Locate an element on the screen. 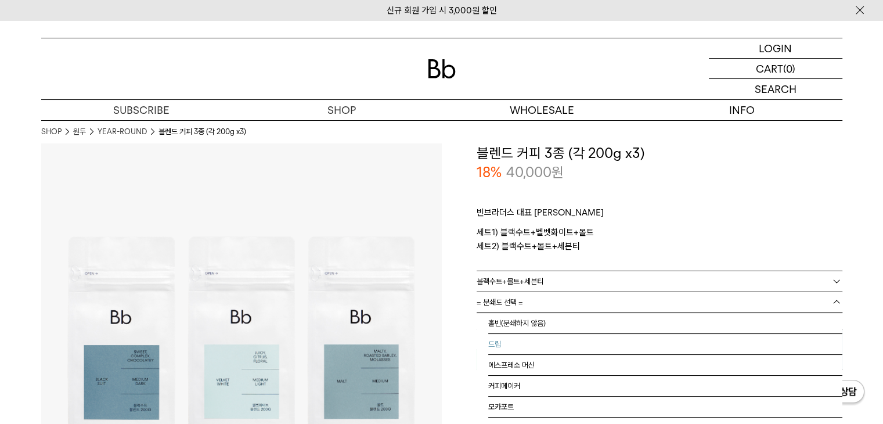  li: 에스프레소 머신 is located at coordinates (665, 365).